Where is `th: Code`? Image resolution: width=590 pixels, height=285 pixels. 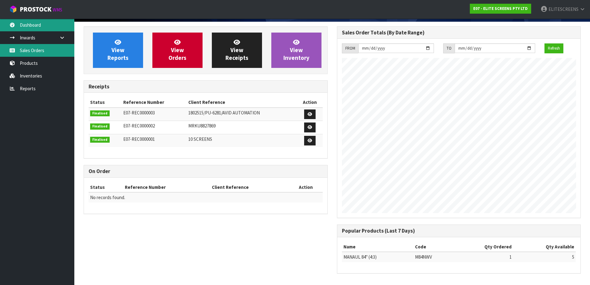 th: Code is located at coordinates (433, 247).